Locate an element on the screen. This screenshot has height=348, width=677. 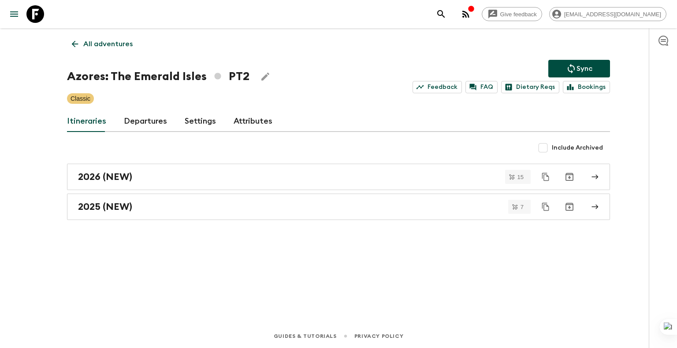
p: Classic is located at coordinates (80, 99).